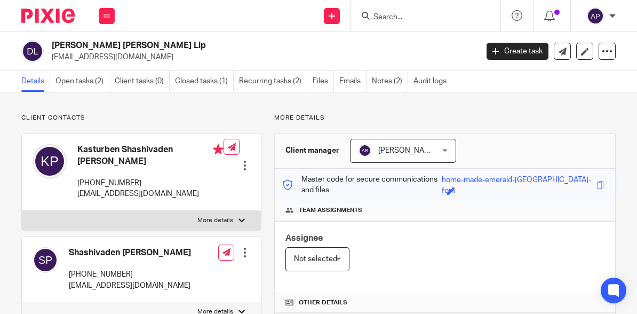 The width and height of the screenshot is (637, 314). Describe the element at coordinates (362, 185) in the screenshot. I see `p: Master code for secure communications and files` at that location.